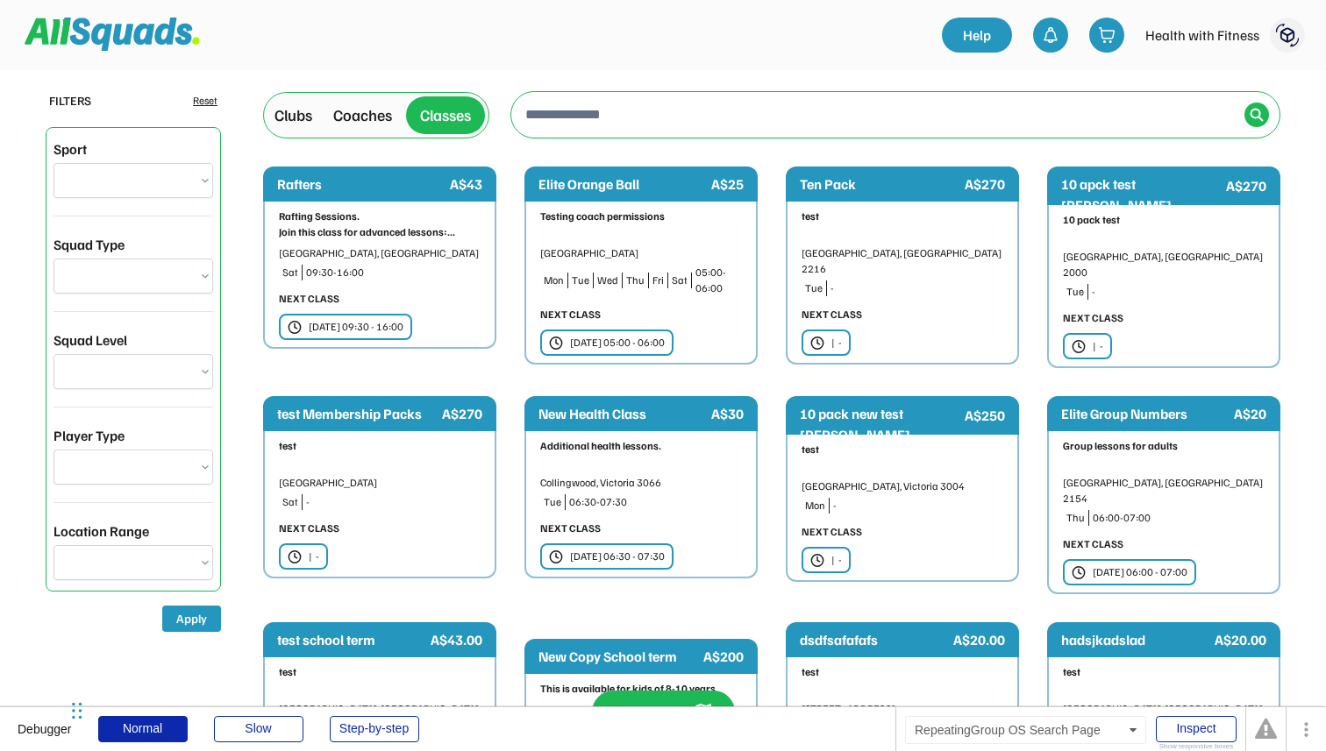 This screenshot has height=751, width=1326. Describe the element at coordinates (89, 436) in the screenshot. I see `div: Player Type` at that location.